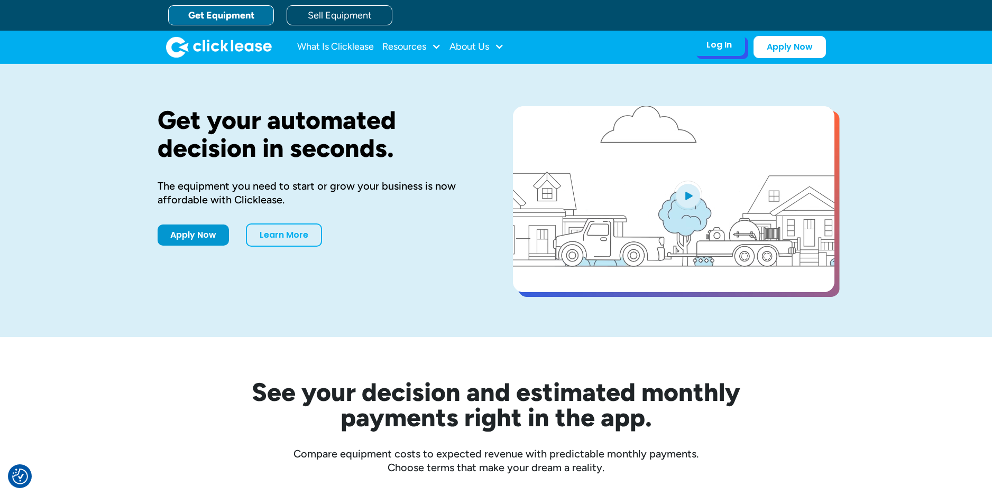 This screenshot has height=496, width=992. Describe the element at coordinates (411, 47) in the screenshot. I see `div: Resources` at that location.